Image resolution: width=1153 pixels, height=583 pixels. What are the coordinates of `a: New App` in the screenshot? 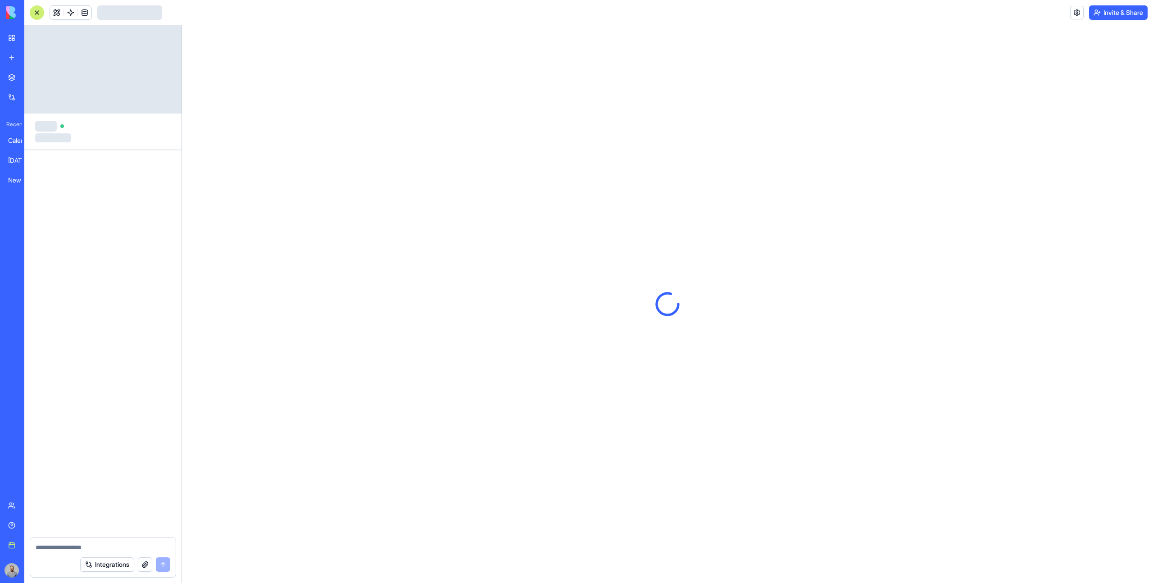 It's located at (21, 180).